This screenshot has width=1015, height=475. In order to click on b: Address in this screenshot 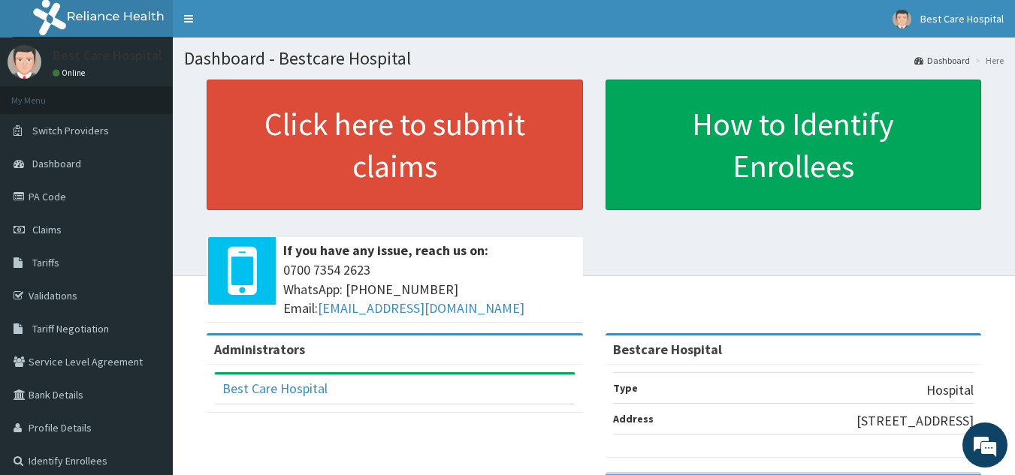, I will do `click(633, 419)`.